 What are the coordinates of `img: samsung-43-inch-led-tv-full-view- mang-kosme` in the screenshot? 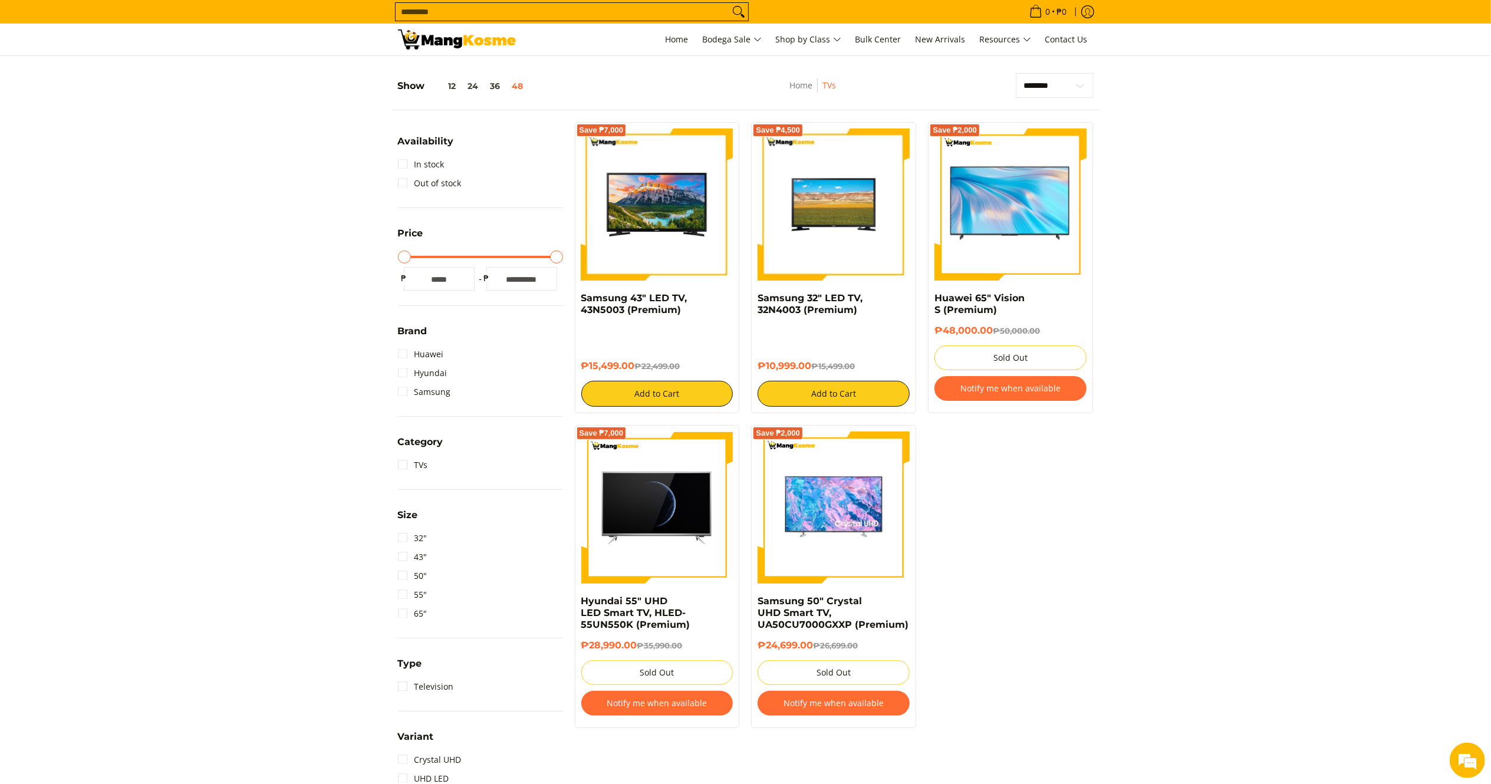 It's located at (657, 205).